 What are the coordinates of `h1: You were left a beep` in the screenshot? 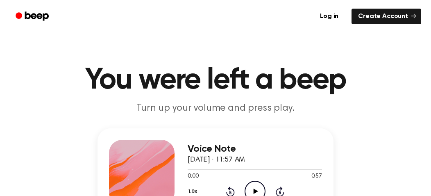 It's located at (215, 80).